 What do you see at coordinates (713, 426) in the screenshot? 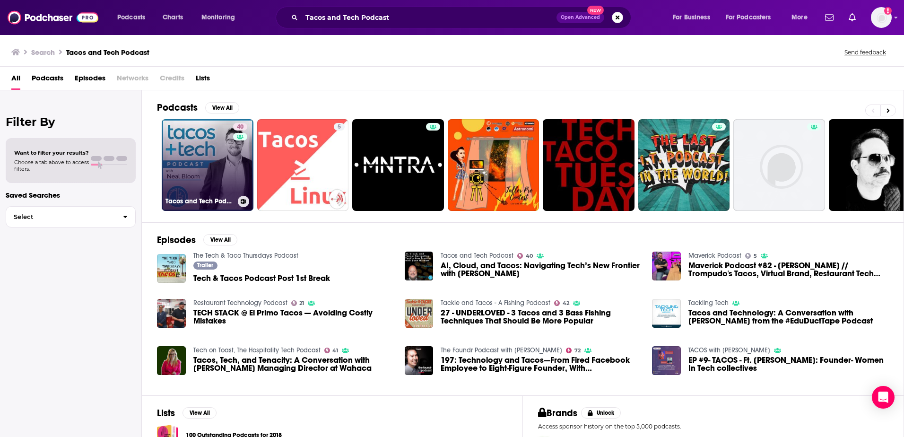
I see `p: Access sponsor history on the top 5,000 podcasts.` at bounding box center [713, 426].